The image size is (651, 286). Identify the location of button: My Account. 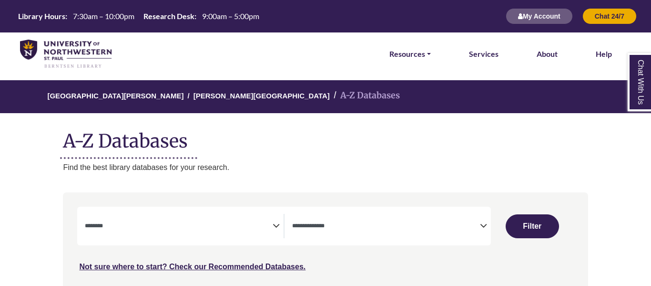
(539, 16).